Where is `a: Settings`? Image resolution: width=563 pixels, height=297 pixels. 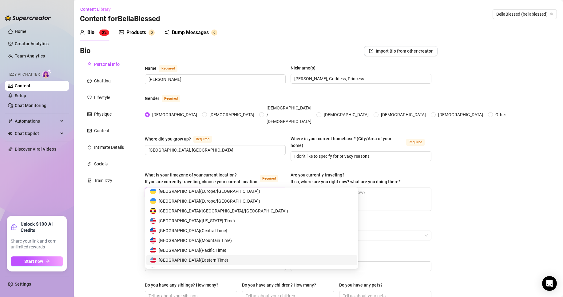
a: Settings is located at coordinates (23, 284).